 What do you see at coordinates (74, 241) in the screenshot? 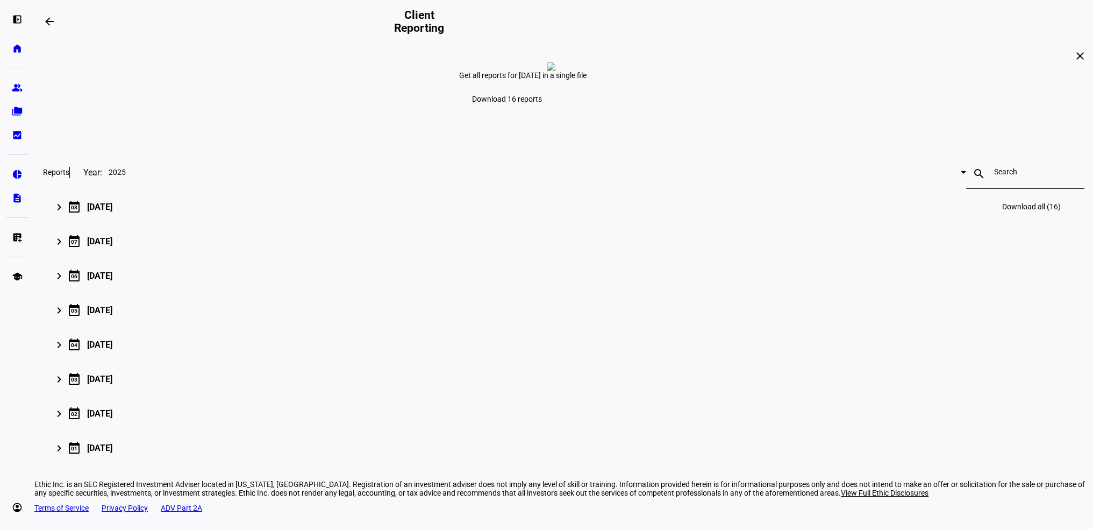
I see `div: 07` at bounding box center [74, 241].